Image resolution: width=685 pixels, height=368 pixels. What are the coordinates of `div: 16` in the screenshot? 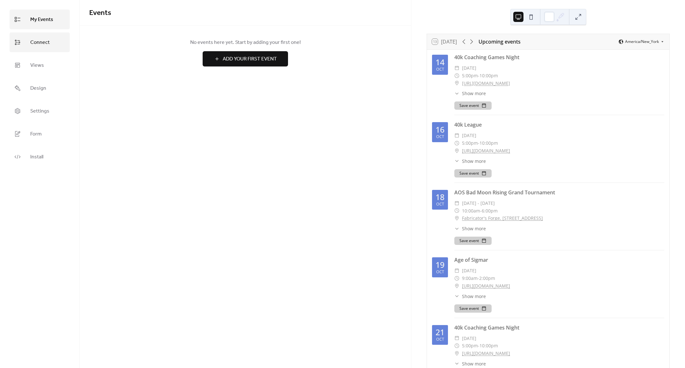 It's located at (440, 130).